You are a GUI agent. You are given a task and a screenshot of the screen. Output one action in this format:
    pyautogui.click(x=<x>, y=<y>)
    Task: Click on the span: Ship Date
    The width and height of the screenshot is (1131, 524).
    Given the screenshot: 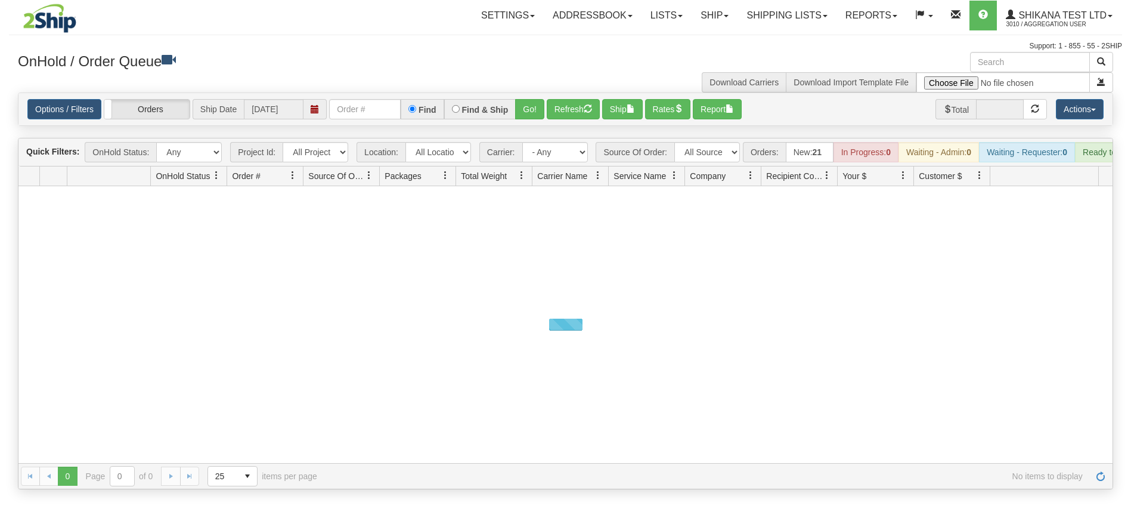 What is the action you would take?
    pyautogui.click(x=218, y=109)
    